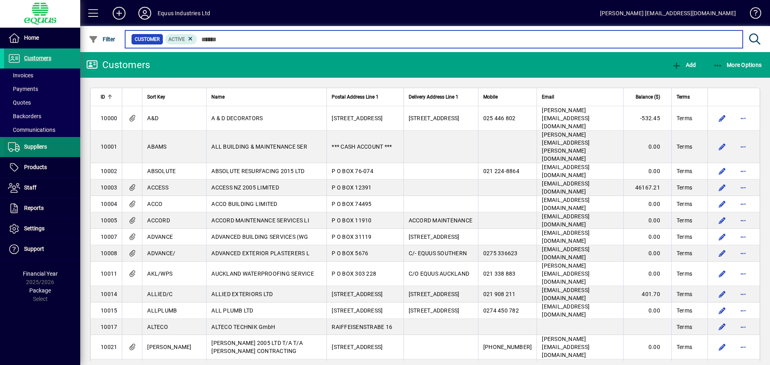  Describe the element at coordinates (23, 89) in the screenshot. I see `span: Payments` at that location.